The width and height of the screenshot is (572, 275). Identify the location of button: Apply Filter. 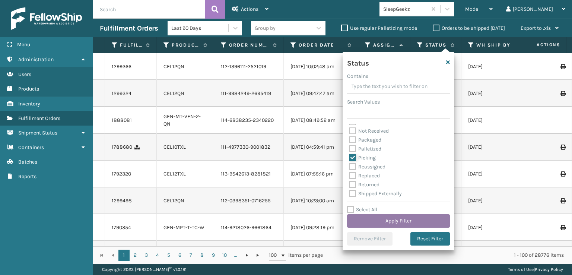
(398, 221).